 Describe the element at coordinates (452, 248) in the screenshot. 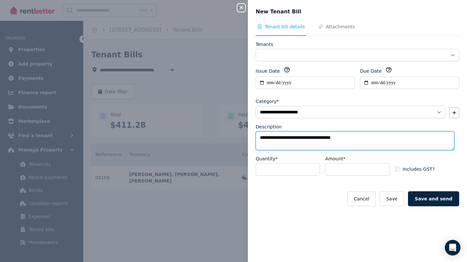

I see `div: Open Intercom Messenger` at that location.